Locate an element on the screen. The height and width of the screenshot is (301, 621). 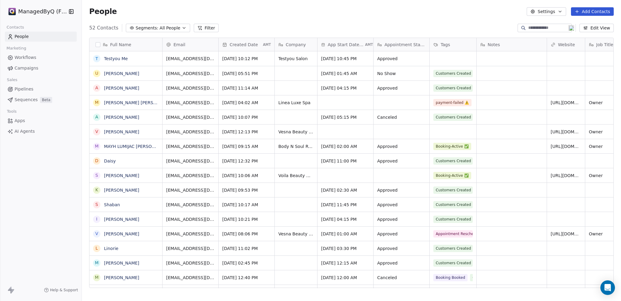
div: Full Name is located at coordinates (126, 44).